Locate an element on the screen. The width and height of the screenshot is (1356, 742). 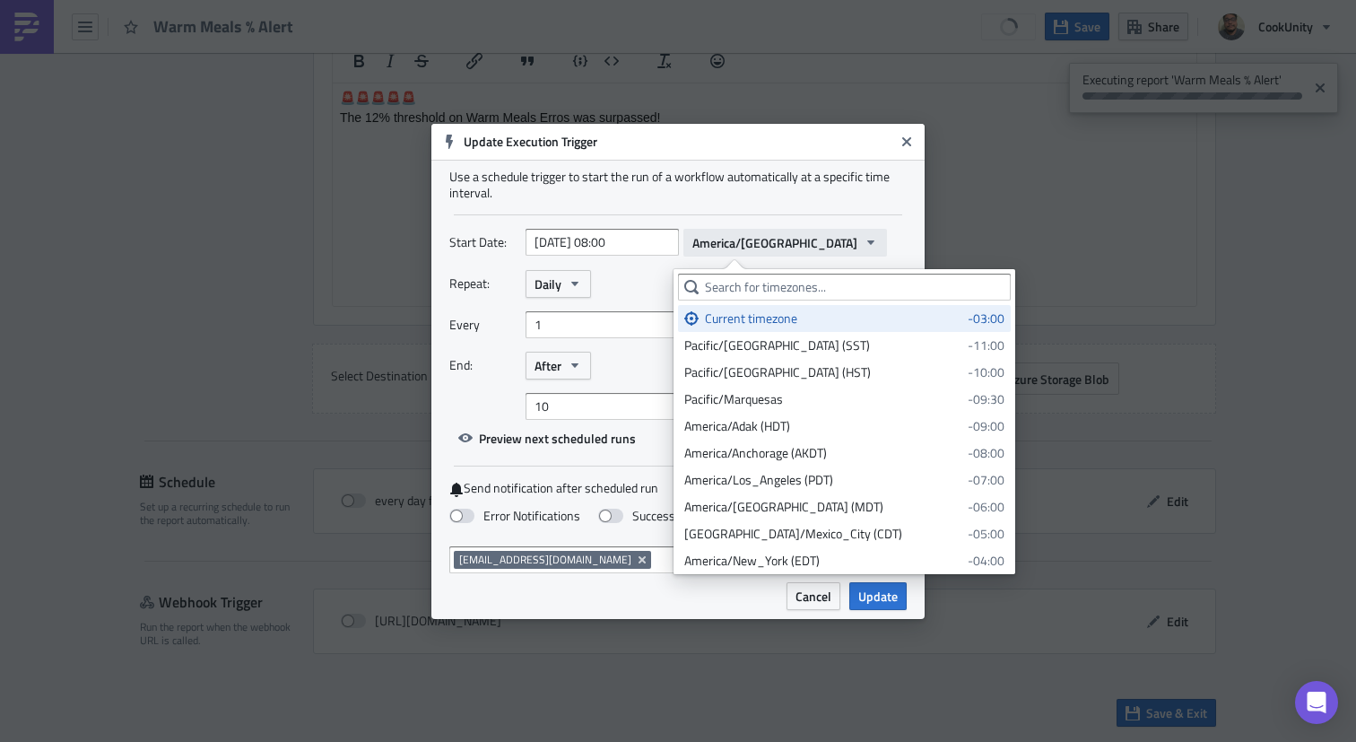
span: -06:00 is located at coordinates (985, 507).